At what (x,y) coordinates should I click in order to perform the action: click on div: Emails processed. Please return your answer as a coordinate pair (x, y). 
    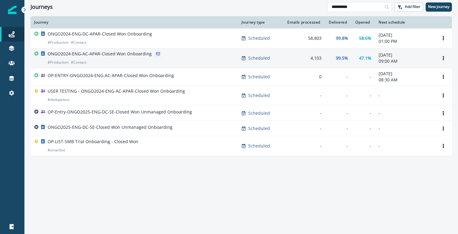
    Looking at the image, I should click on (304, 22).